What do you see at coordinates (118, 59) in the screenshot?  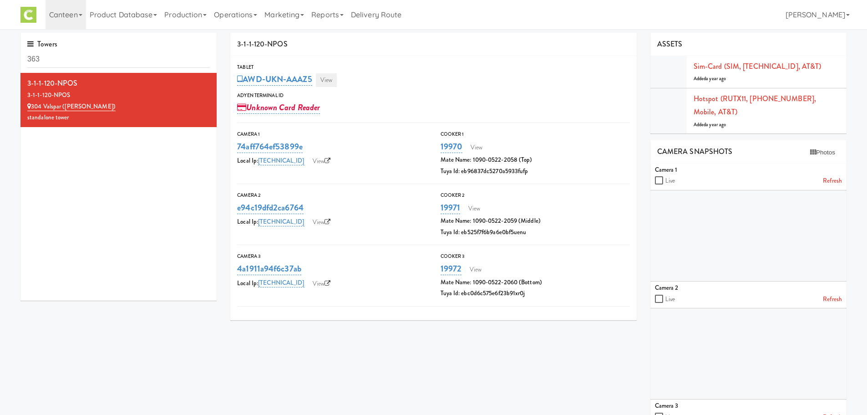 I see `input: Search towers` at bounding box center [118, 59].